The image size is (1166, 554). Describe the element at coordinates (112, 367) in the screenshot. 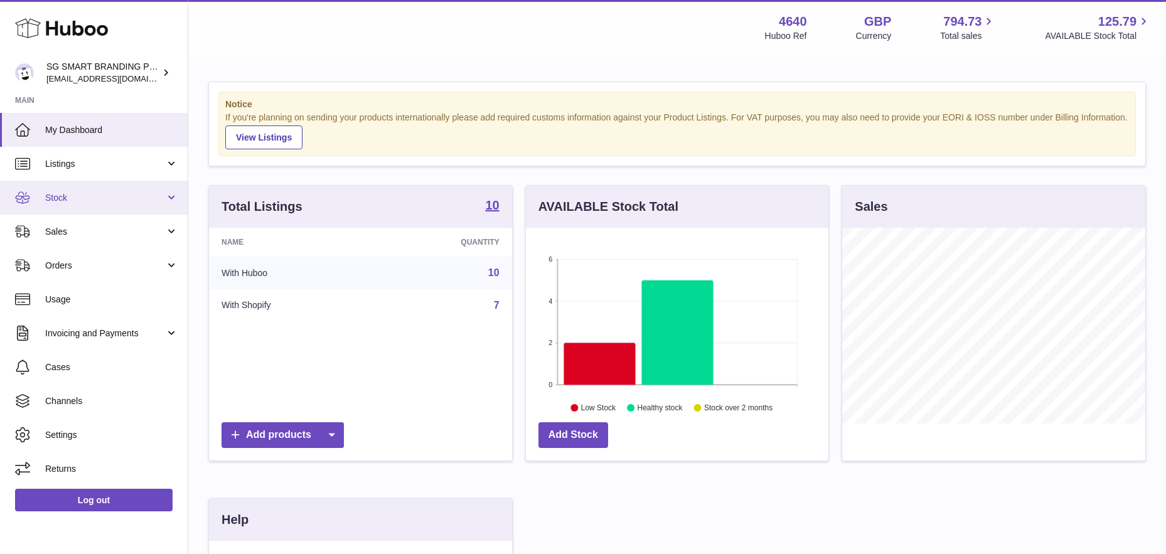

I see `span: Cases` at that location.